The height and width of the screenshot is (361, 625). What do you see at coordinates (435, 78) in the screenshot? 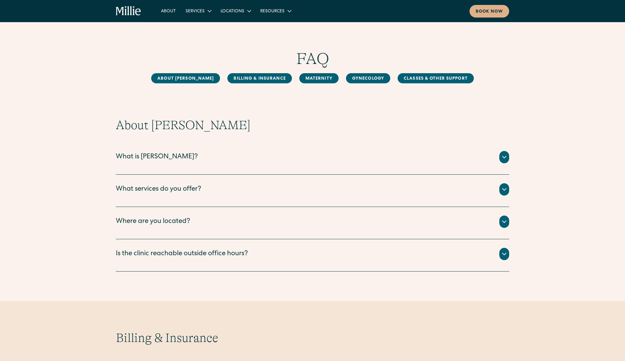
I see `a: Classes & Other Support` at bounding box center [435, 78].